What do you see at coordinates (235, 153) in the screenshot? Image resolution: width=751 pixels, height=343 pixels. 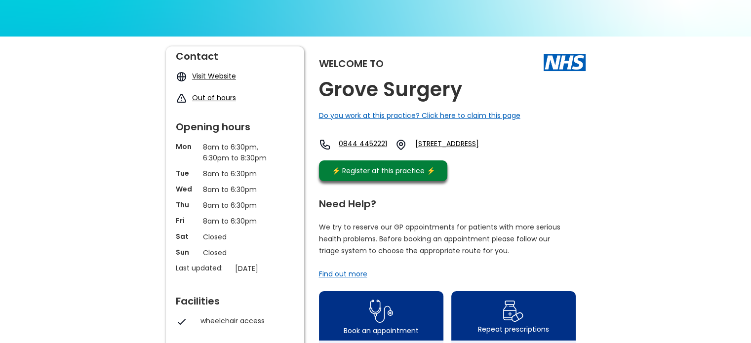 I see `p: 8am to 6:30pm, 6:30pm to 8:30pm` at bounding box center [235, 153].